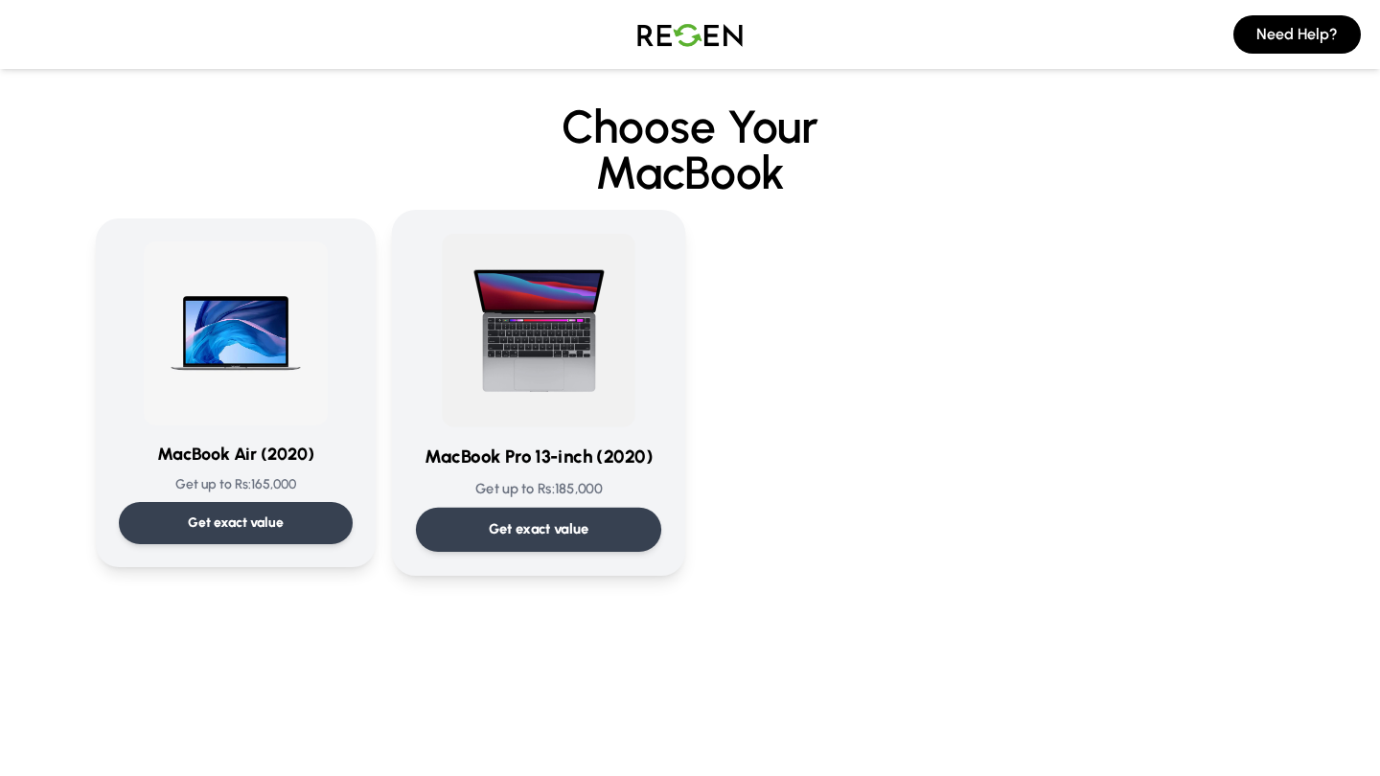 The image size is (1380, 776). Describe the element at coordinates (690, 127) in the screenshot. I see `span: Choose Your` at that location.